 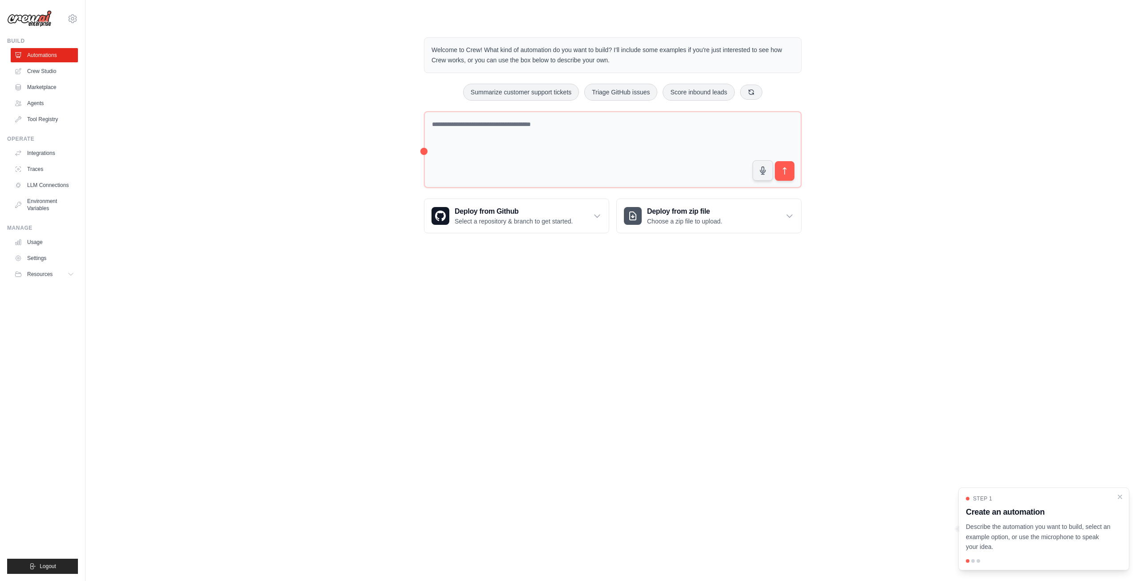 What do you see at coordinates (698, 92) in the screenshot?
I see `button: Score inbound leads` at bounding box center [698, 92].